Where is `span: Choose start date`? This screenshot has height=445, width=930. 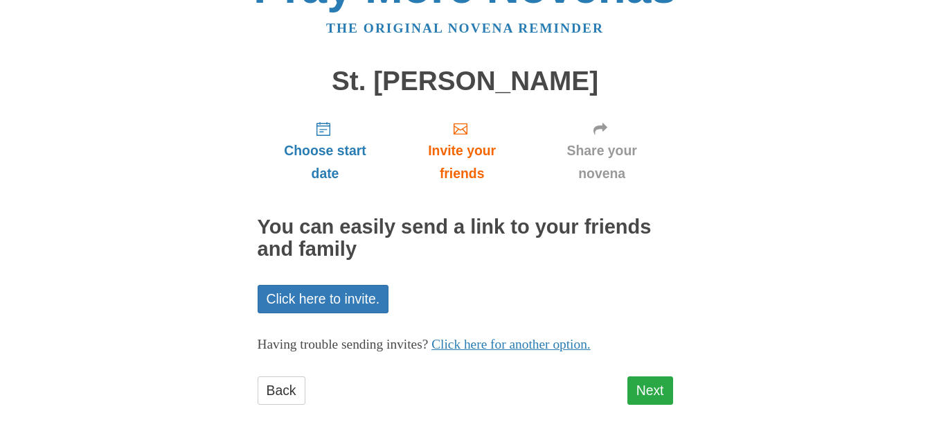
span: Choose start date is located at coordinates (326, 162).